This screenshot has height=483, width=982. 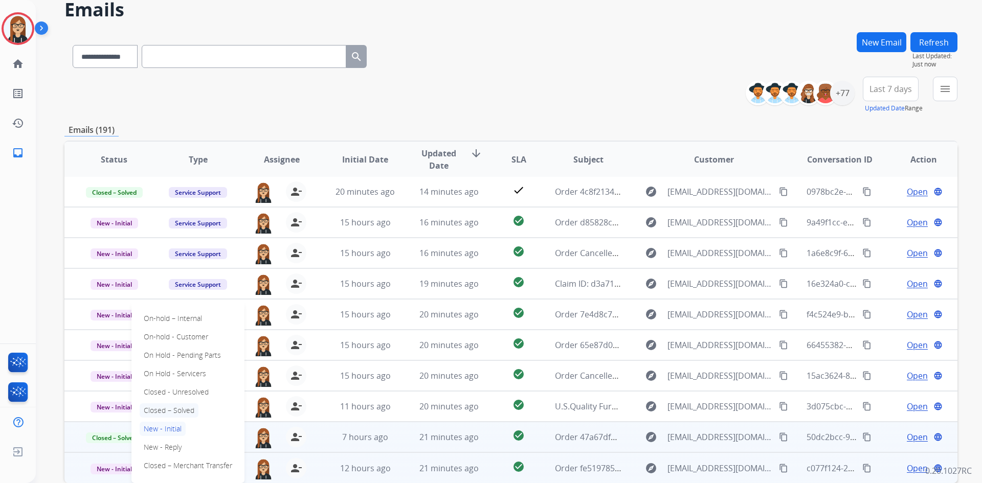 What do you see at coordinates (653, 284) in the screenshot?
I see `span: Claim ID: d3a7173b-10b8-48d1-99b5-d1e0317ec30e` at bounding box center [653, 284].